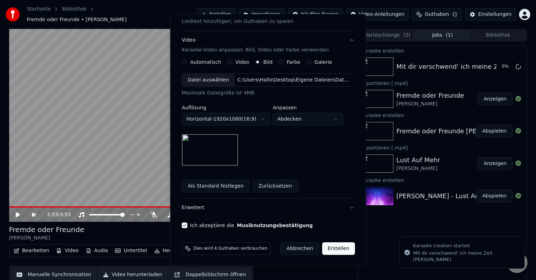 The image size is (536, 280). I want to click on button: Abbrechen, so click(299, 249).